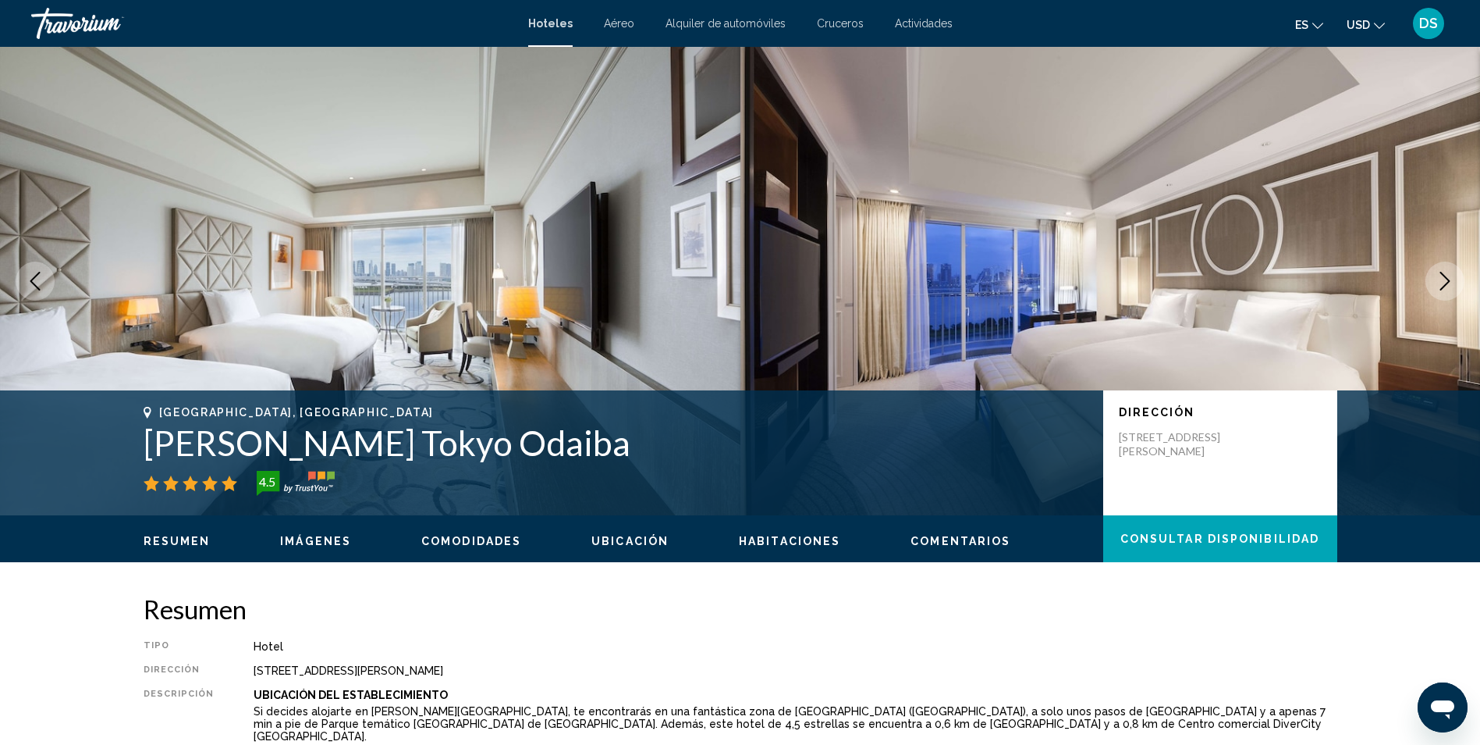  Describe the element at coordinates (1445, 281) in the screenshot. I see `button: Siguiente imagen` at that location.